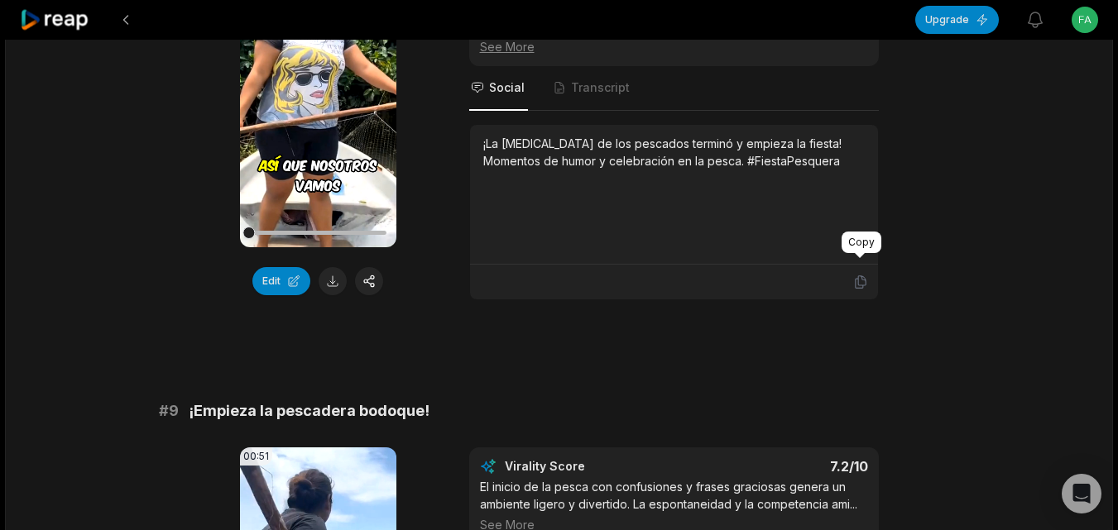  Describe the element at coordinates (956, 20) in the screenshot. I see `button: Upgrade` at that location.